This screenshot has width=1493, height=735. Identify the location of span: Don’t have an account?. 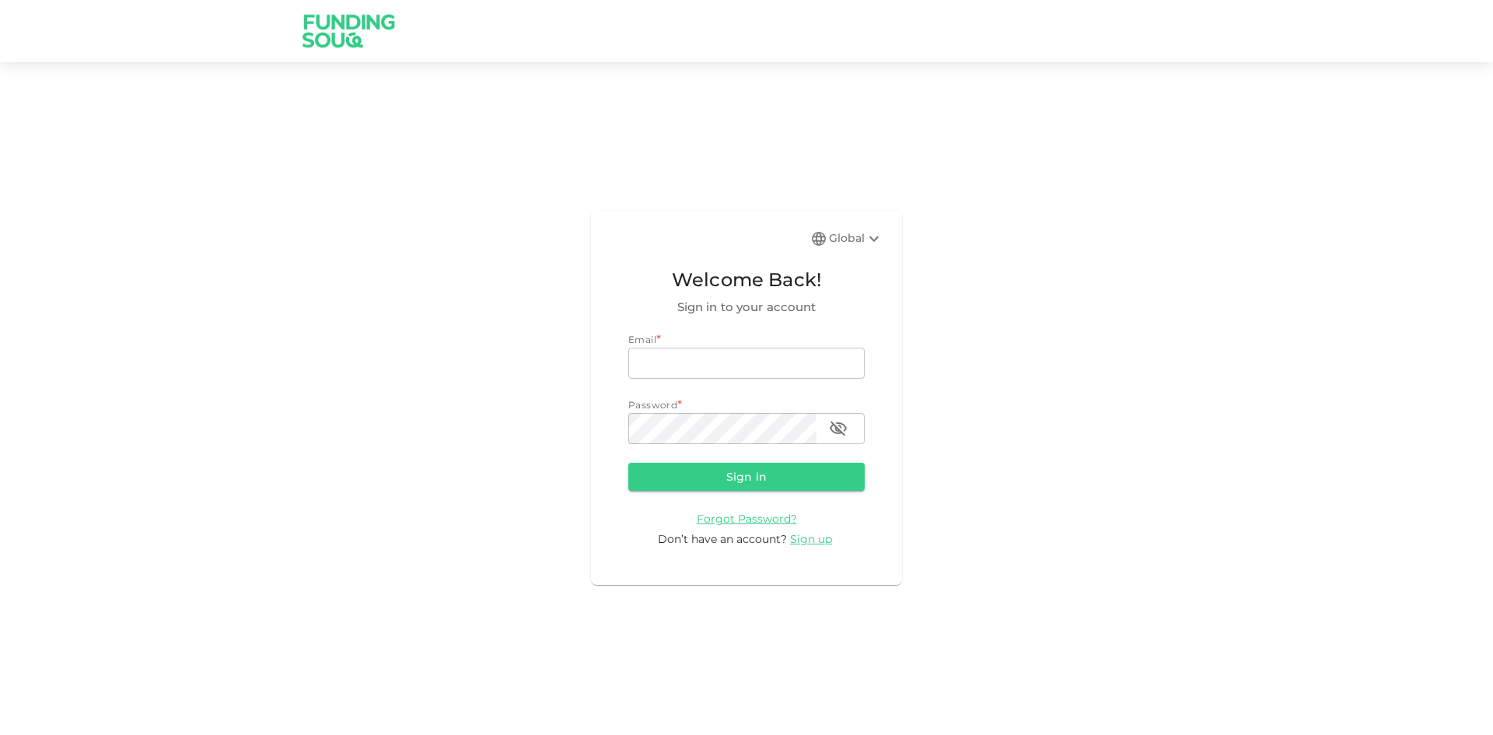
(722, 539).